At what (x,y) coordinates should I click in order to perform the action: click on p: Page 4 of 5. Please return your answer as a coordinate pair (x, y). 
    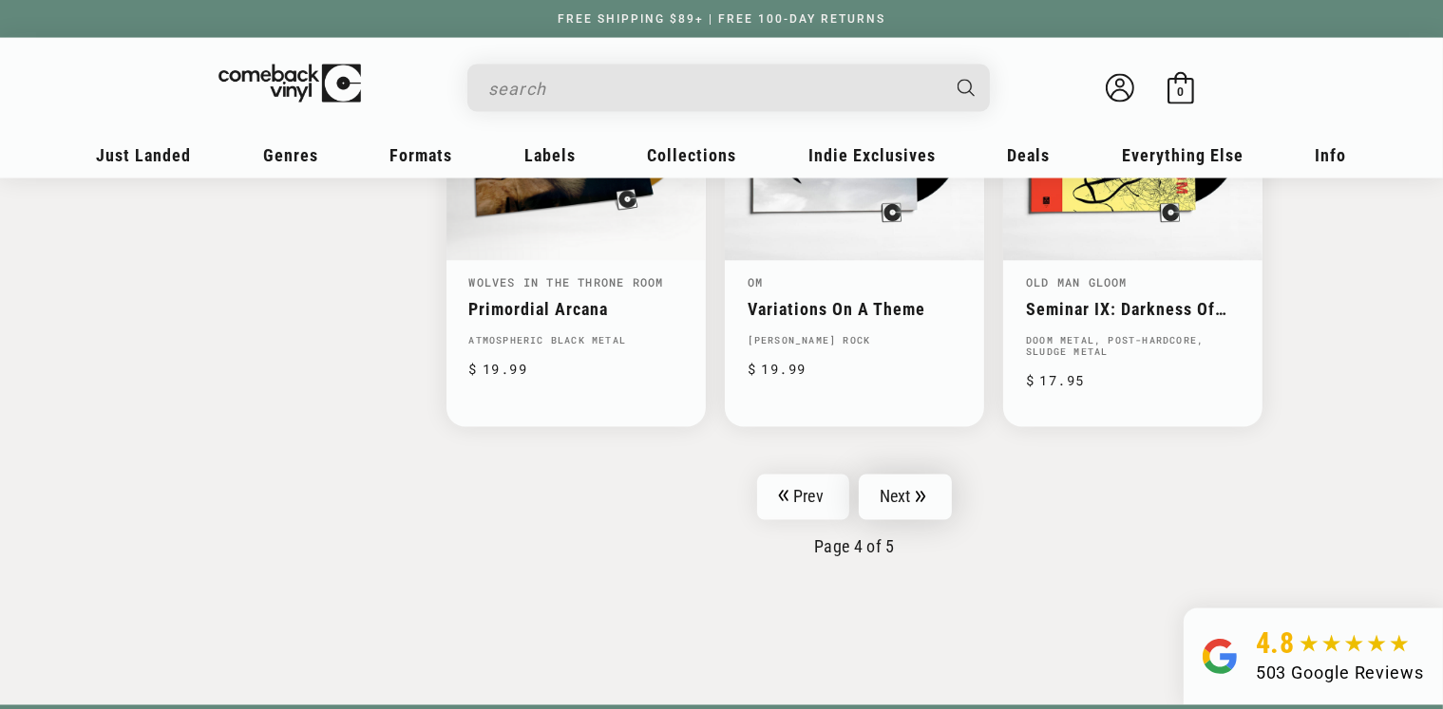
    Looking at the image, I should click on (855, 547).